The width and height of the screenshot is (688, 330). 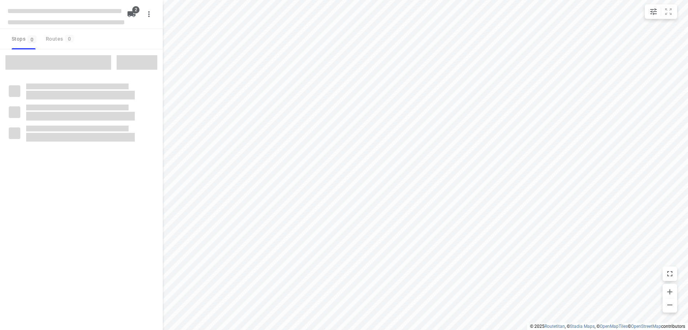 I want to click on a: Routetitan, so click(x=555, y=327).